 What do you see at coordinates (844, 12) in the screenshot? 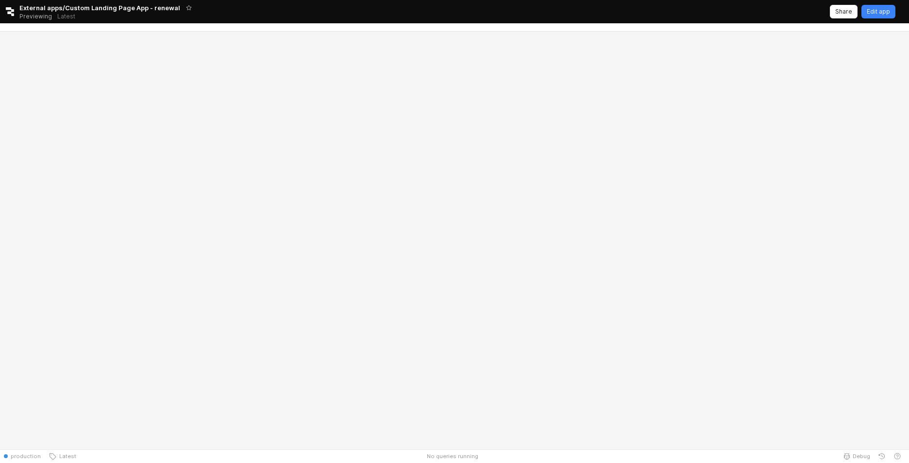
I see `p: Share` at bounding box center [844, 12].